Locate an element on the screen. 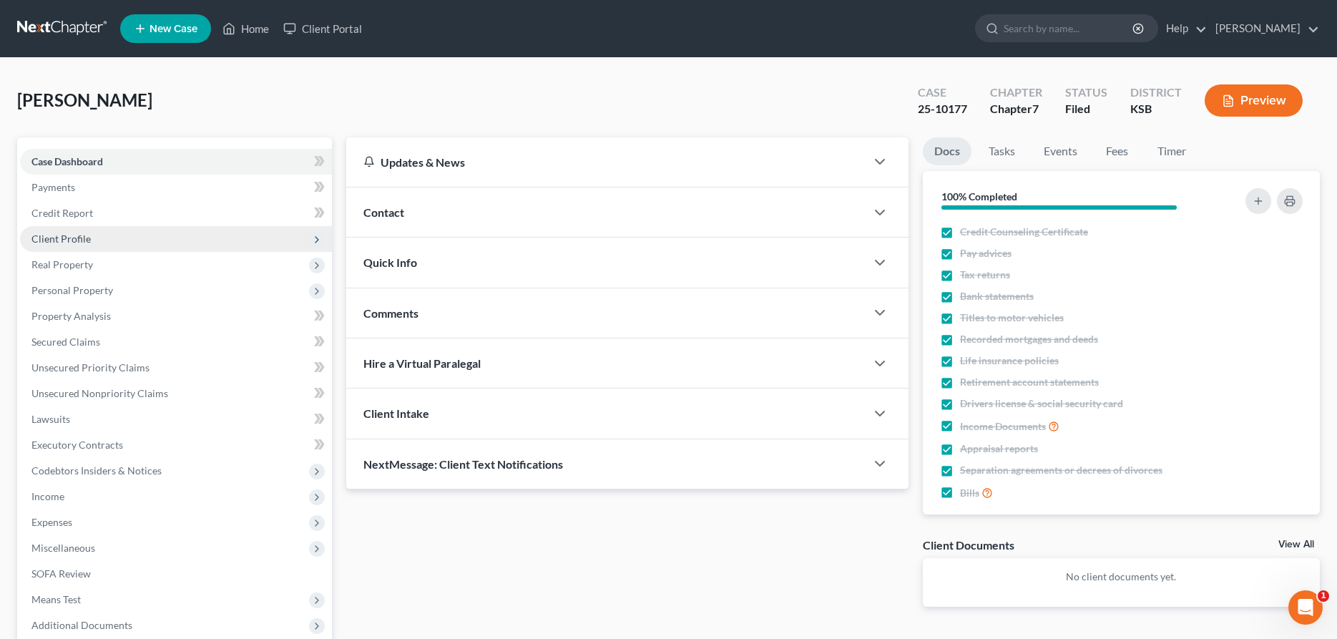 The image size is (1337, 639). span: Comments is located at coordinates (391, 313).